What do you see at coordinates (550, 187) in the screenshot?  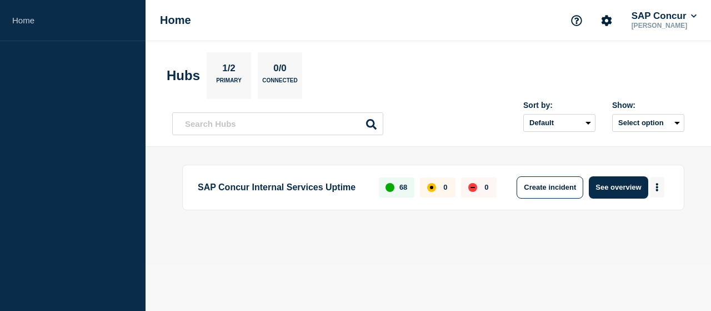 I see `button: Create incident` at bounding box center [550, 187].